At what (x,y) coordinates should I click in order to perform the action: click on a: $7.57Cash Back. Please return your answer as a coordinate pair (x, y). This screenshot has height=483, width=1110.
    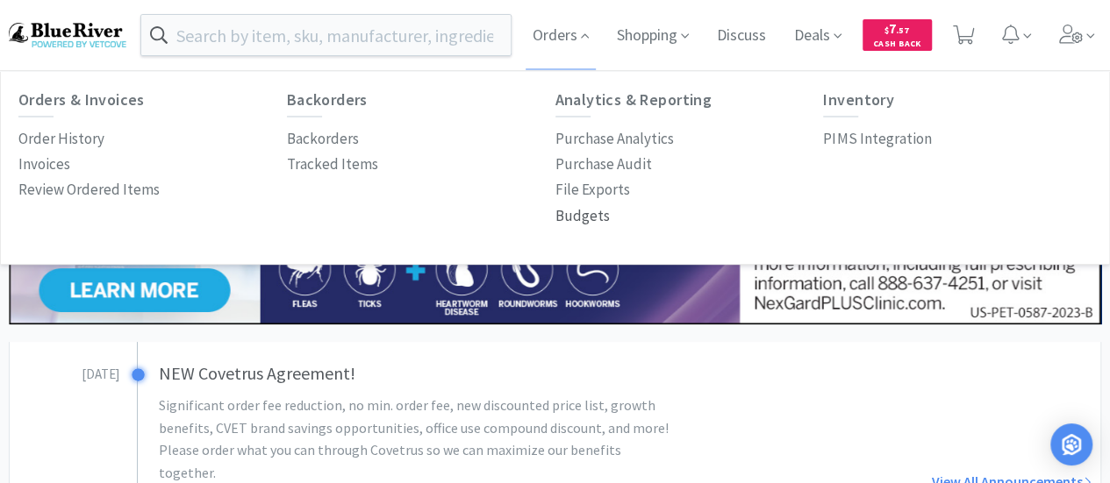
    Looking at the image, I should click on (897, 35).